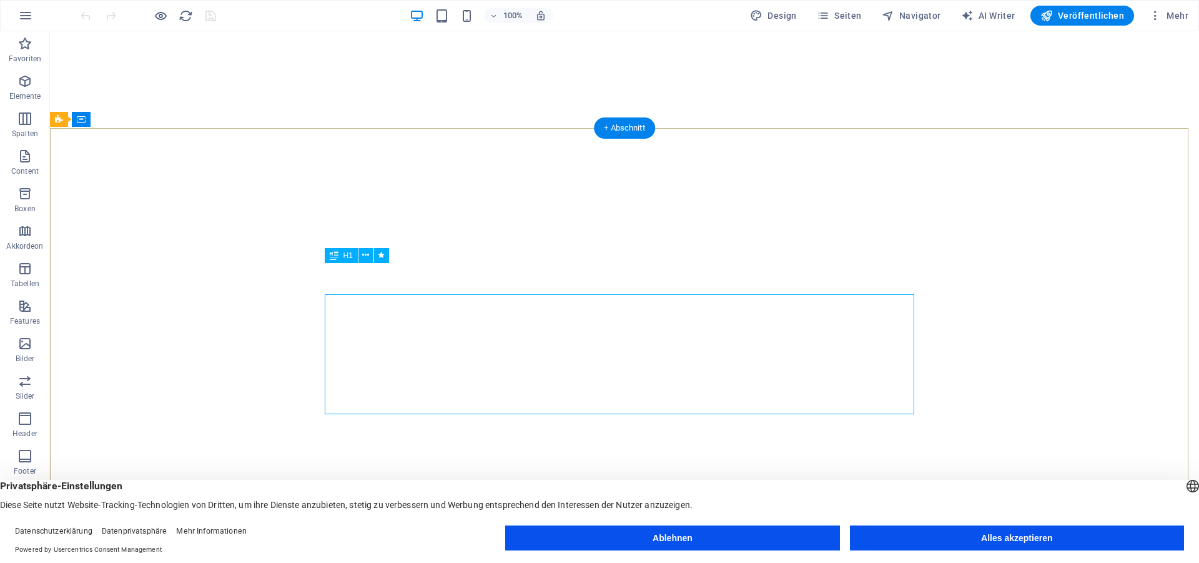 The image size is (1199, 563). Describe the element at coordinates (1082, 16) in the screenshot. I see `button: Veröffentlichen` at that location.